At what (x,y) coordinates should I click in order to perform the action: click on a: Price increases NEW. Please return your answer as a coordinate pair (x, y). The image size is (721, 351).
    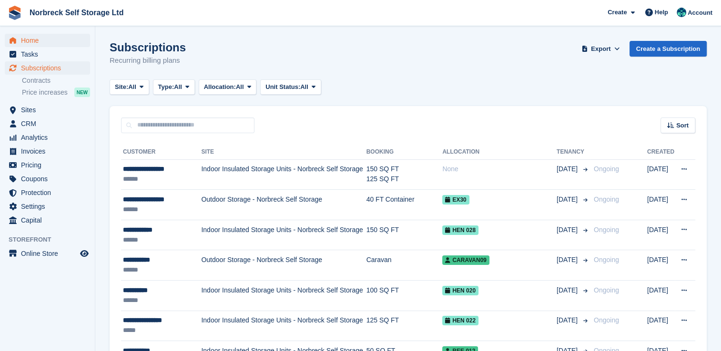
    Looking at the image, I should click on (56, 92).